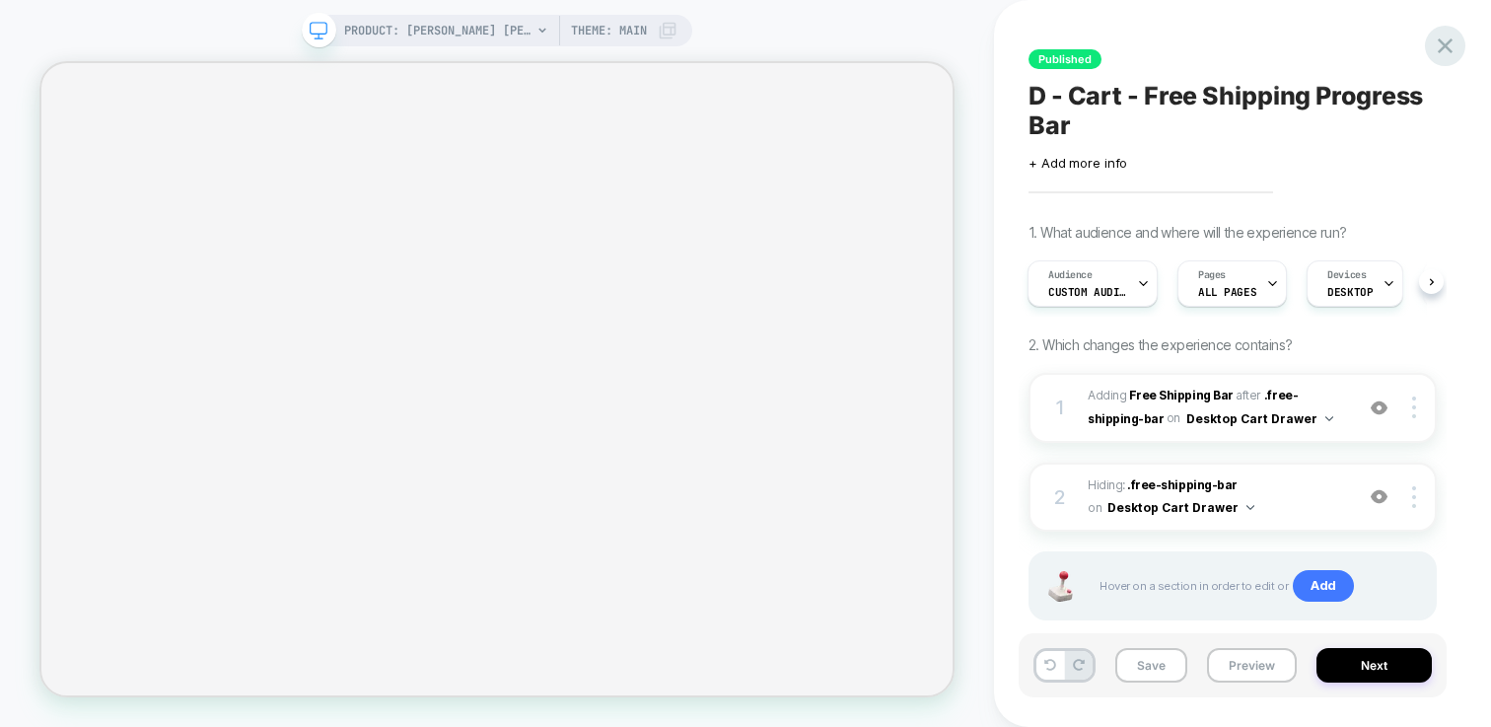 This screenshot has width=1491, height=727. What do you see at coordinates (1151, 665) in the screenshot?
I see `button: Save` at bounding box center [1151, 665].